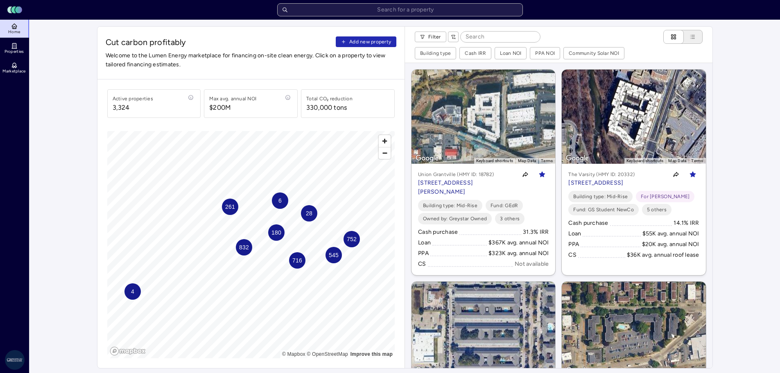 This screenshot has width=780, height=373. I want to click on button: PPA NOI, so click(545, 53).